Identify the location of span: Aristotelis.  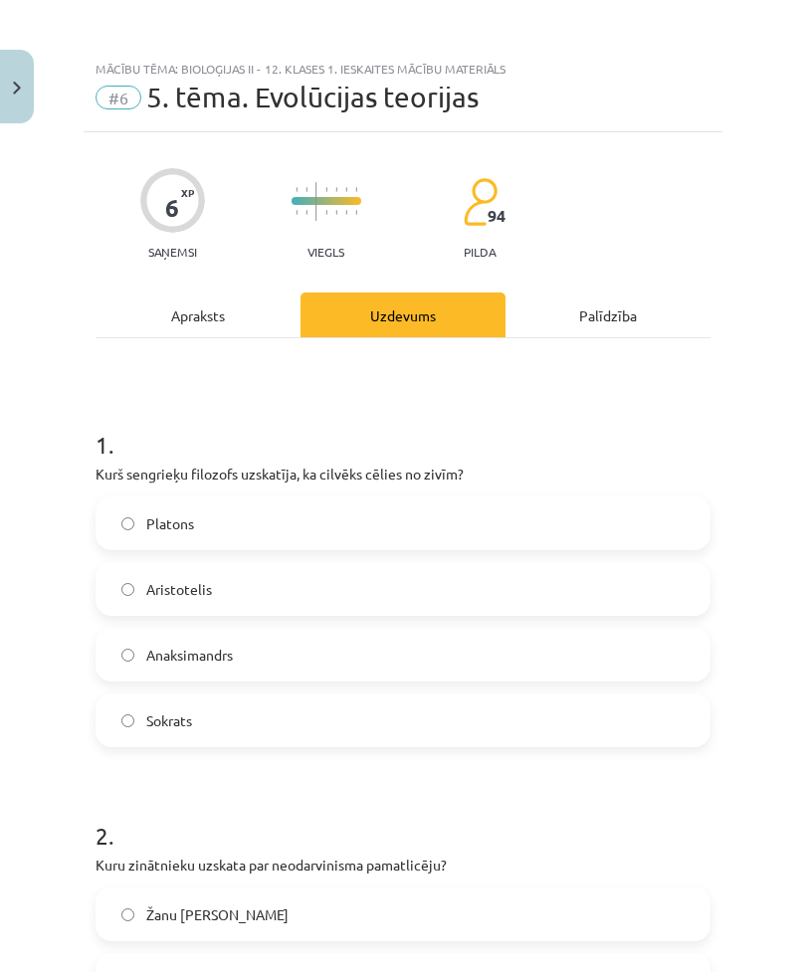
(179, 589).